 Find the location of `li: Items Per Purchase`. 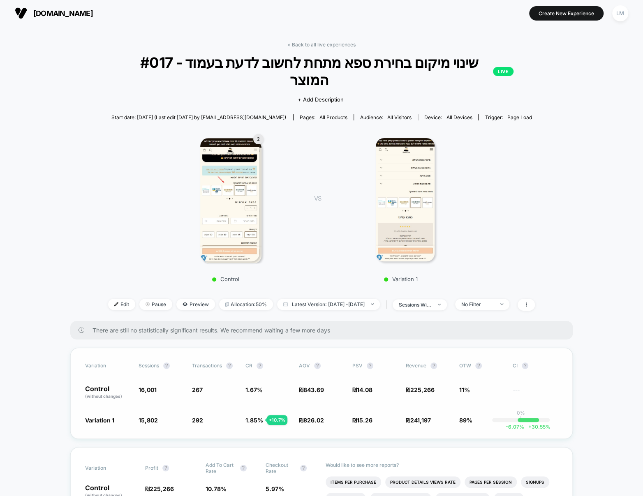

li: Items Per Purchase is located at coordinates (353, 482).